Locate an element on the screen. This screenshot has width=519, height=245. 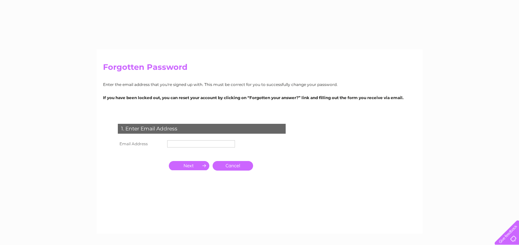
th: Email Address is located at coordinates (141, 144).